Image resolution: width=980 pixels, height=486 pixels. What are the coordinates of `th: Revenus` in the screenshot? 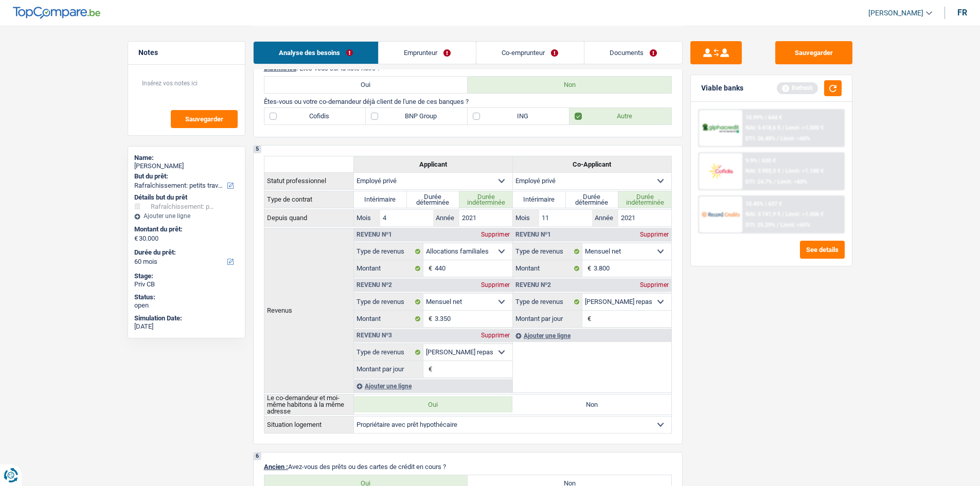 It's located at (309, 310).